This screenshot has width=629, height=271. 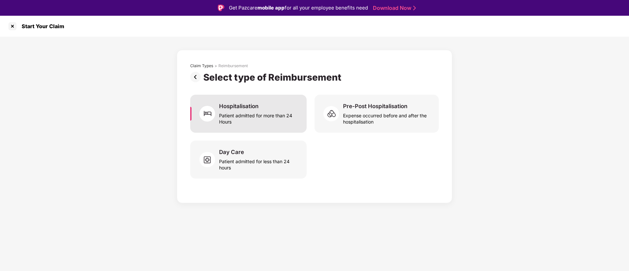 What do you see at coordinates (202, 66) in the screenshot?
I see `div: Claim Types` at bounding box center [202, 66].